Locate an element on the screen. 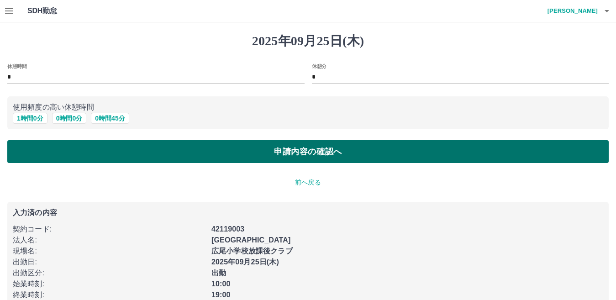 This screenshot has width=616, height=300. p: 現場名 : is located at coordinates (109, 251).